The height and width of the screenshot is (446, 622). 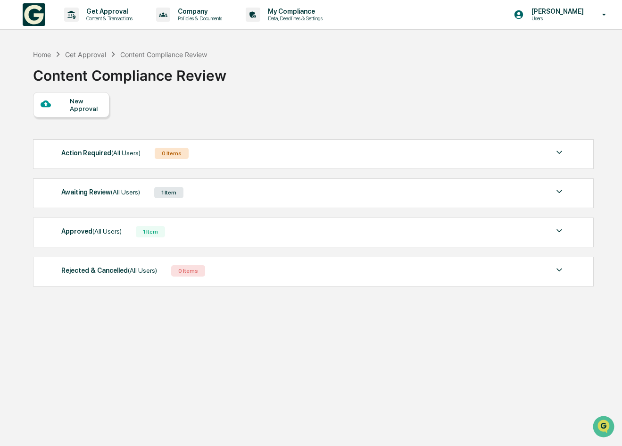 What do you see at coordinates (12, 12) in the screenshot?
I see `button: Open customer support` at bounding box center [12, 12].